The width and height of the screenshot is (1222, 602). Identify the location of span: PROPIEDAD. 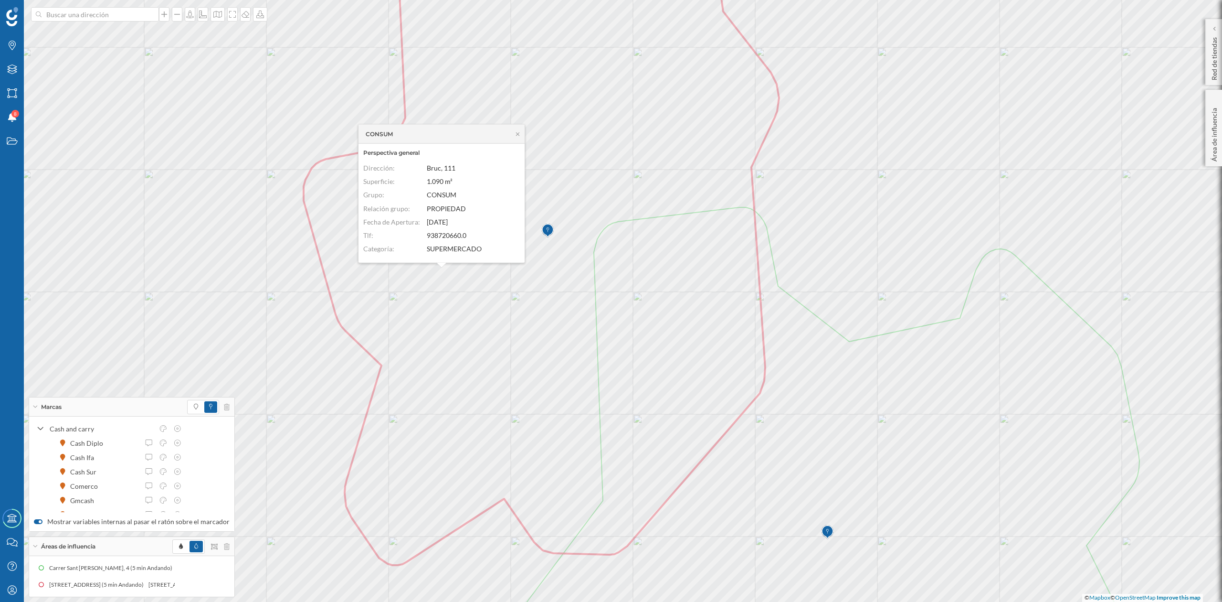
(446, 208).